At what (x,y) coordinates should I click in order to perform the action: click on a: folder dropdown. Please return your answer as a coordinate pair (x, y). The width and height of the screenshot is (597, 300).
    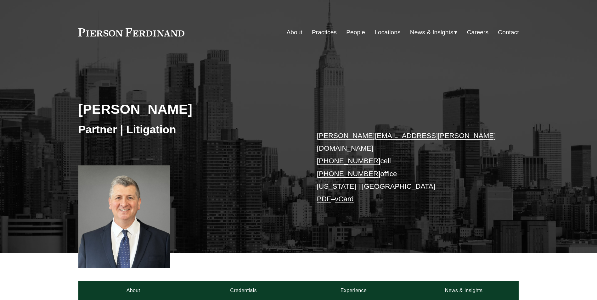
    Looking at the image, I should click on (434, 32).